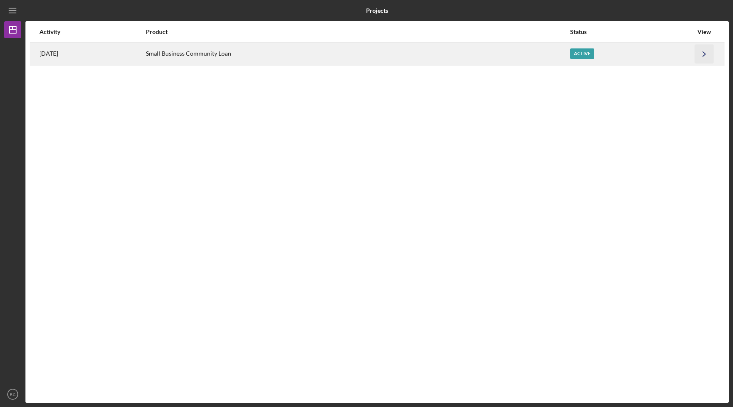 This screenshot has width=733, height=407. I want to click on div: Status, so click(632, 32).